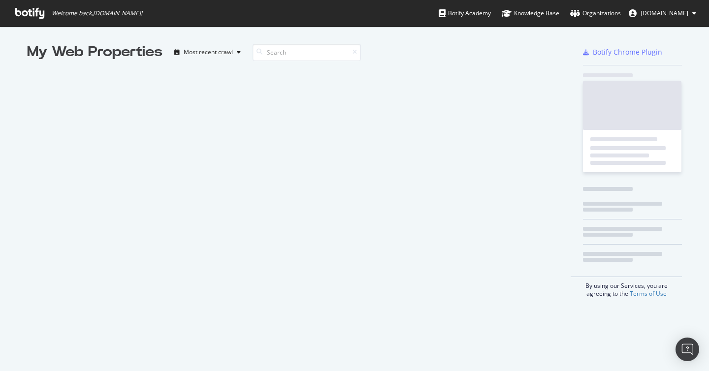  Describe the element at coordinates (627, 52) in the screenshot. I see `div: Botify Chrome Plugin` at that location.